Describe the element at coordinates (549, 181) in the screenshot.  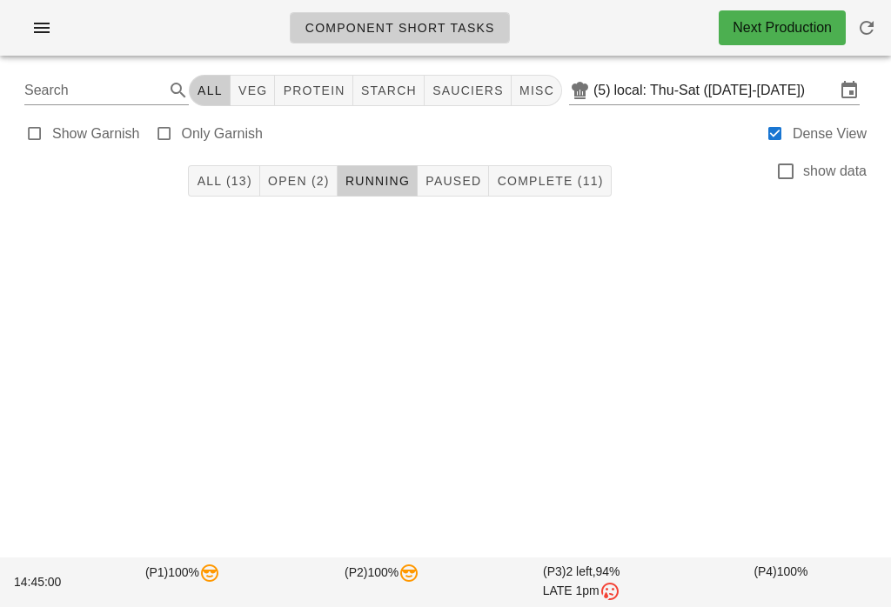
I see `span: Complete (11)` at that location.